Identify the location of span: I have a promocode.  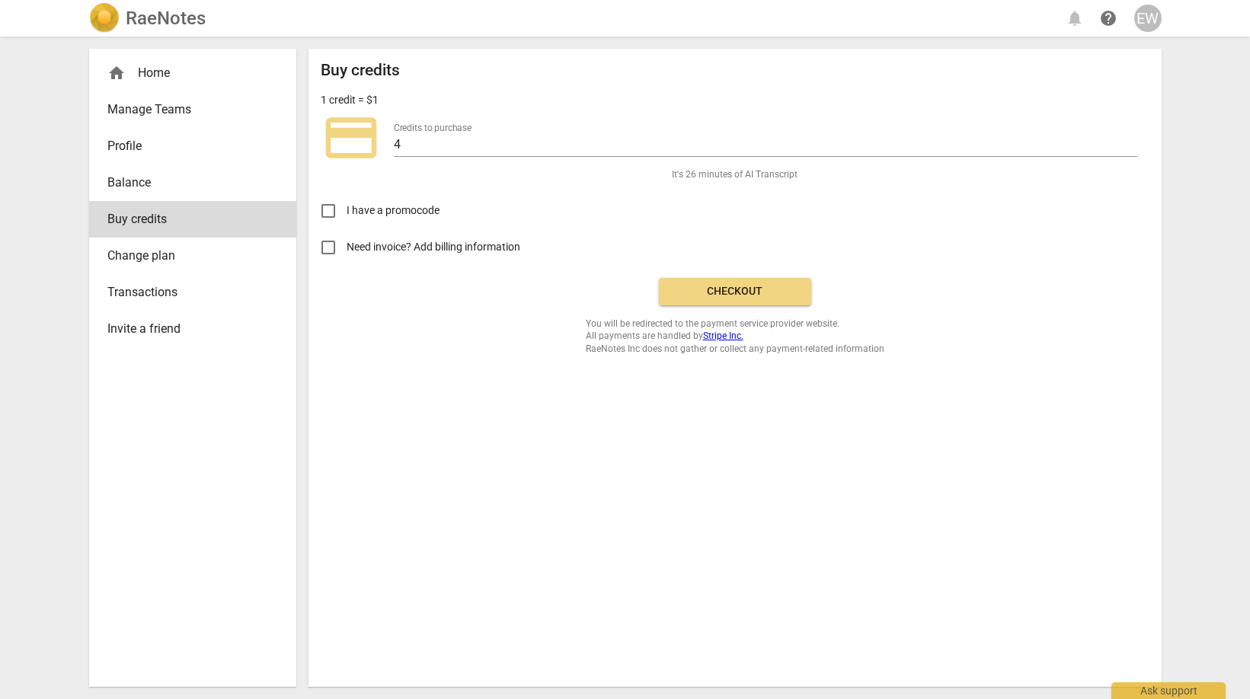
(393, 210).